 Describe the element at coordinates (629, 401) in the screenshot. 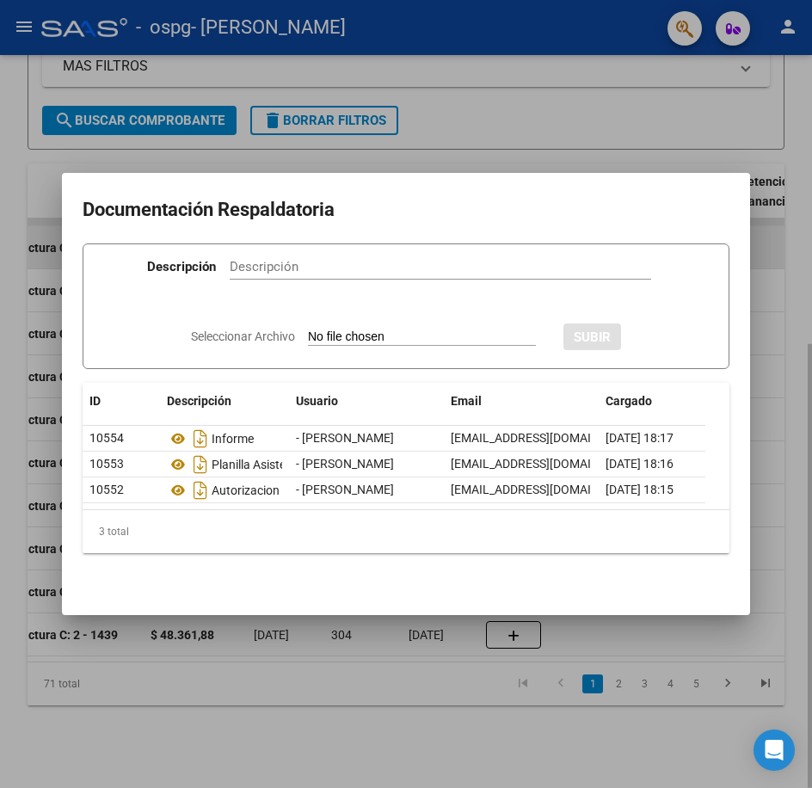

I see `span: Cargado` at that location.